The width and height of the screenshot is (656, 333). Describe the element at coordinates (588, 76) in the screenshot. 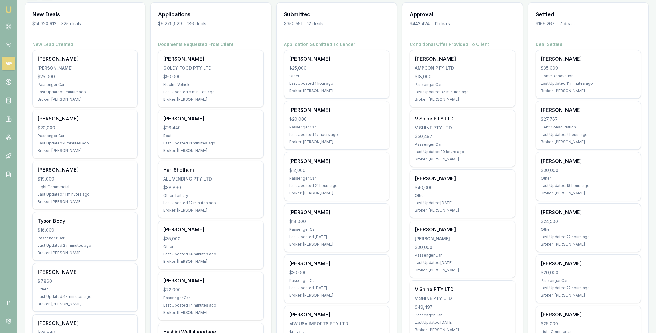

I see `div: Home Renovation` at that location.